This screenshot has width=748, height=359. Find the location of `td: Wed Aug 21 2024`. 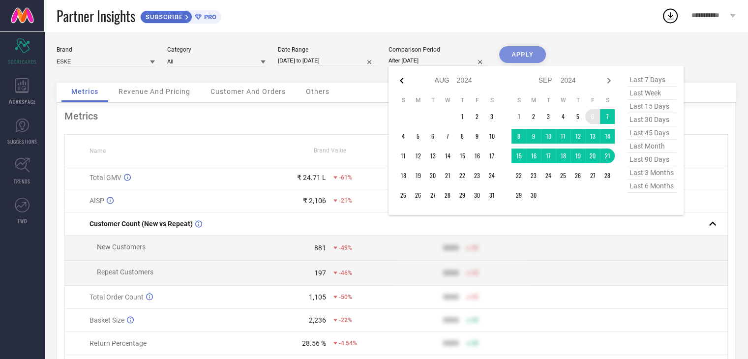

td: Wed Aug 21 2024 is located at coordinates (448, 176).